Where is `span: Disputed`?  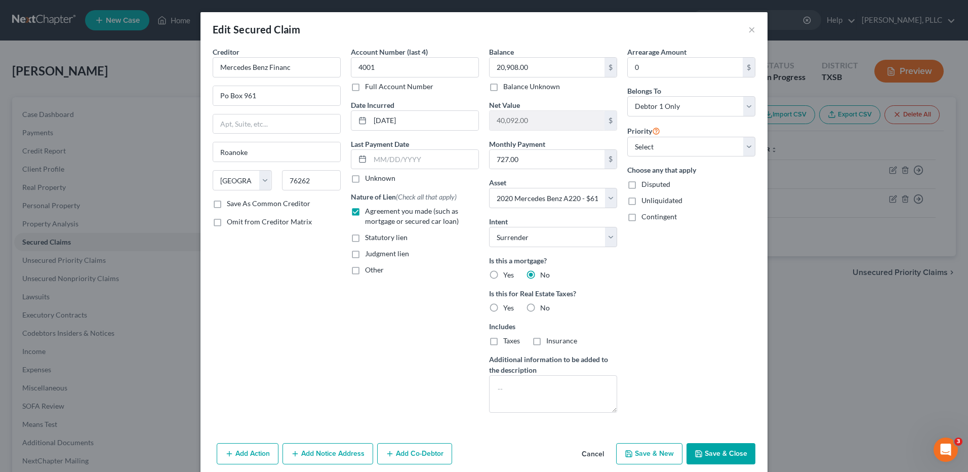
span: Disputed is located at coordinates (655, 184).